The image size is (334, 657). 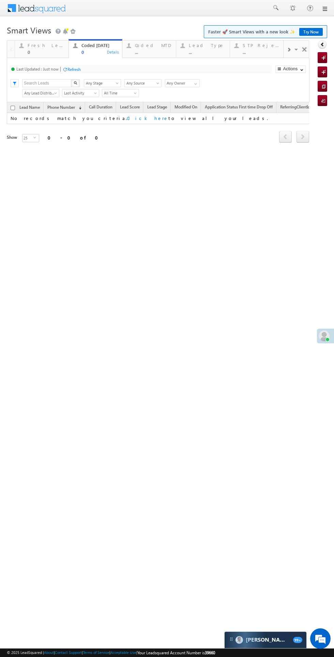 What do you see at coordinates (13, 108) in the screenshot?
I see `input: Check all records` at bounding box center [13, 108].